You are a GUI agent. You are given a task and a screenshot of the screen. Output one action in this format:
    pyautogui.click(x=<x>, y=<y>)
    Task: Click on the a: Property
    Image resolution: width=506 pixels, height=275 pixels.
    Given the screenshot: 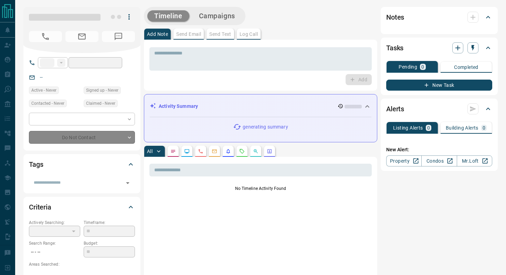 What is the action you would take?
    pyautogui.click(x=404, y=161)
    